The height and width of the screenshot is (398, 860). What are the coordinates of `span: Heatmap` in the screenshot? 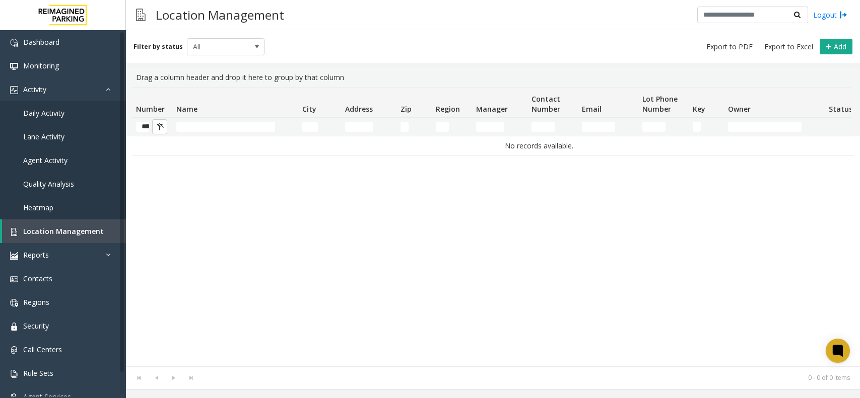 It's located at (38, 208).